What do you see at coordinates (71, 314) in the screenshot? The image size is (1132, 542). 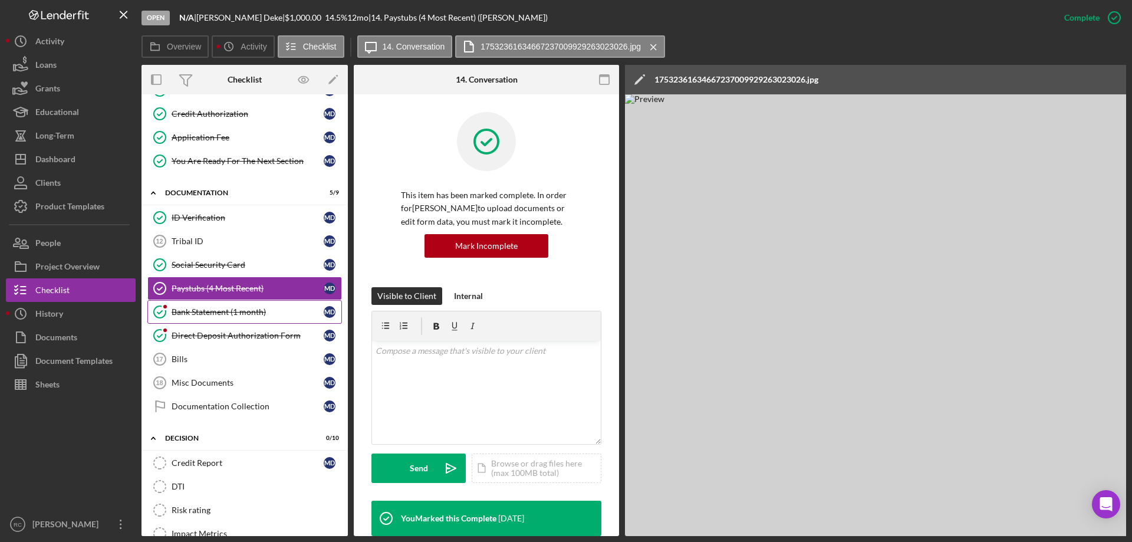 I see `a: History` at bounding box center [71, 314].